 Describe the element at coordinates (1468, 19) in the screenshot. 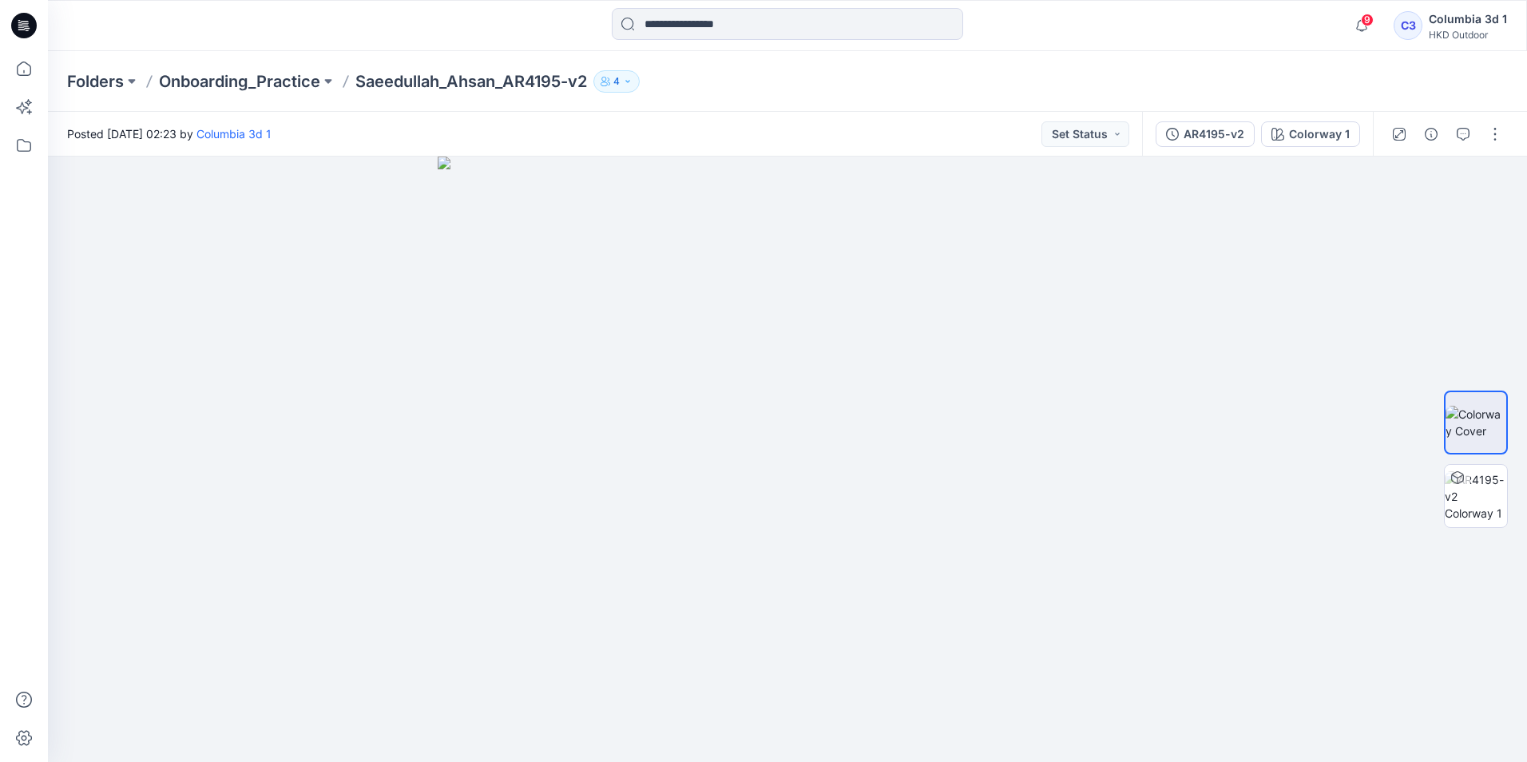

I see `div: Columbia 3d 1` at that location.